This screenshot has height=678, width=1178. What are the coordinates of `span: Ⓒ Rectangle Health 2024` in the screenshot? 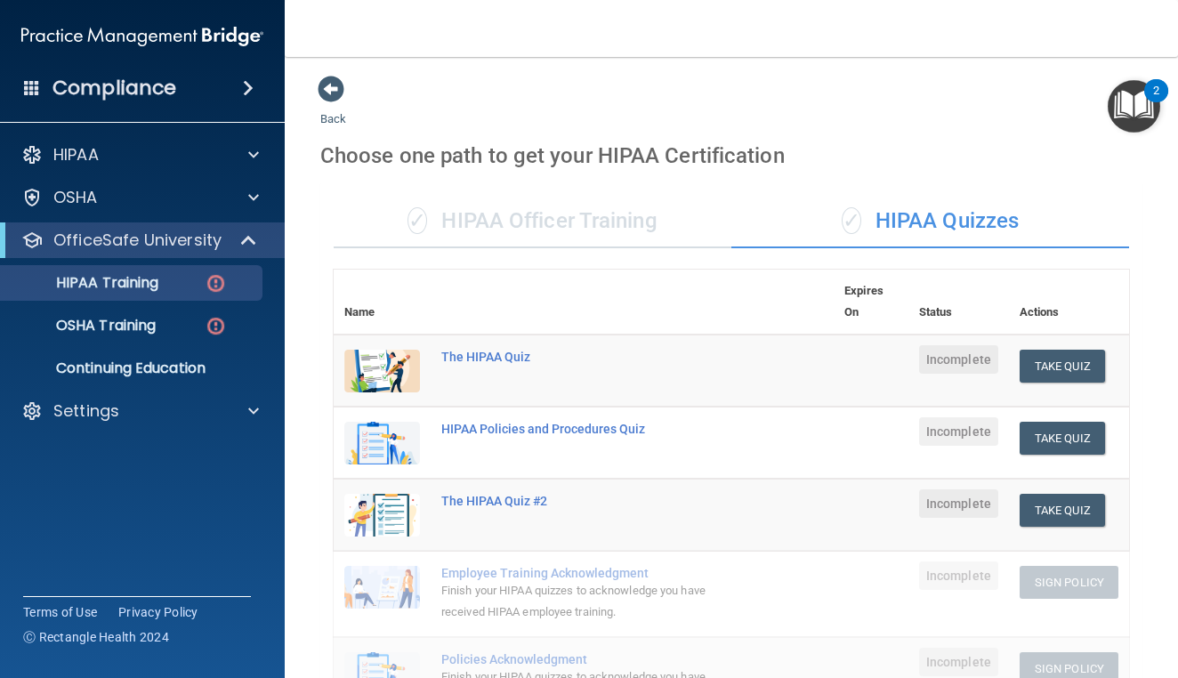 It's located at (96, 637).